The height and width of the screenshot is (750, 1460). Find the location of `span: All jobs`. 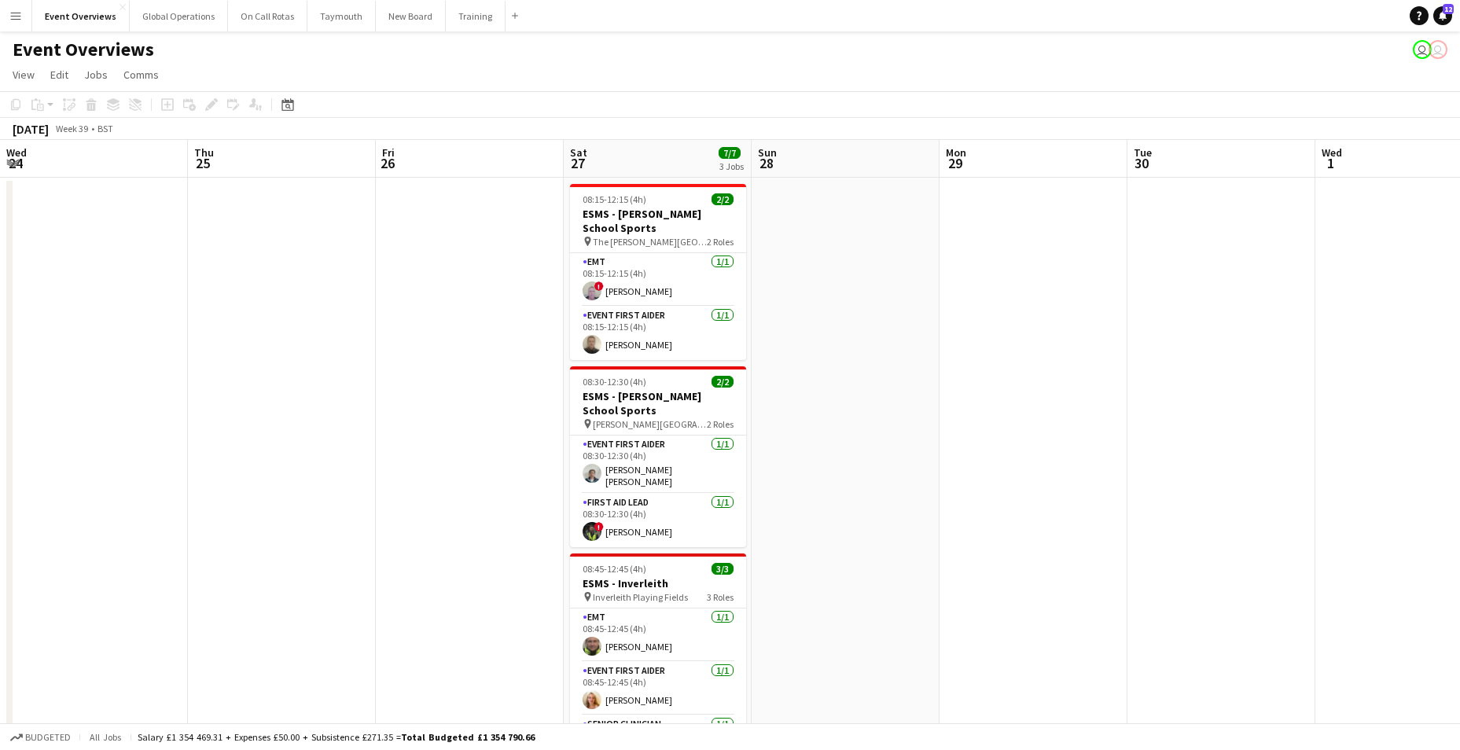

span: All jobs is located at coordinates (105, 737).